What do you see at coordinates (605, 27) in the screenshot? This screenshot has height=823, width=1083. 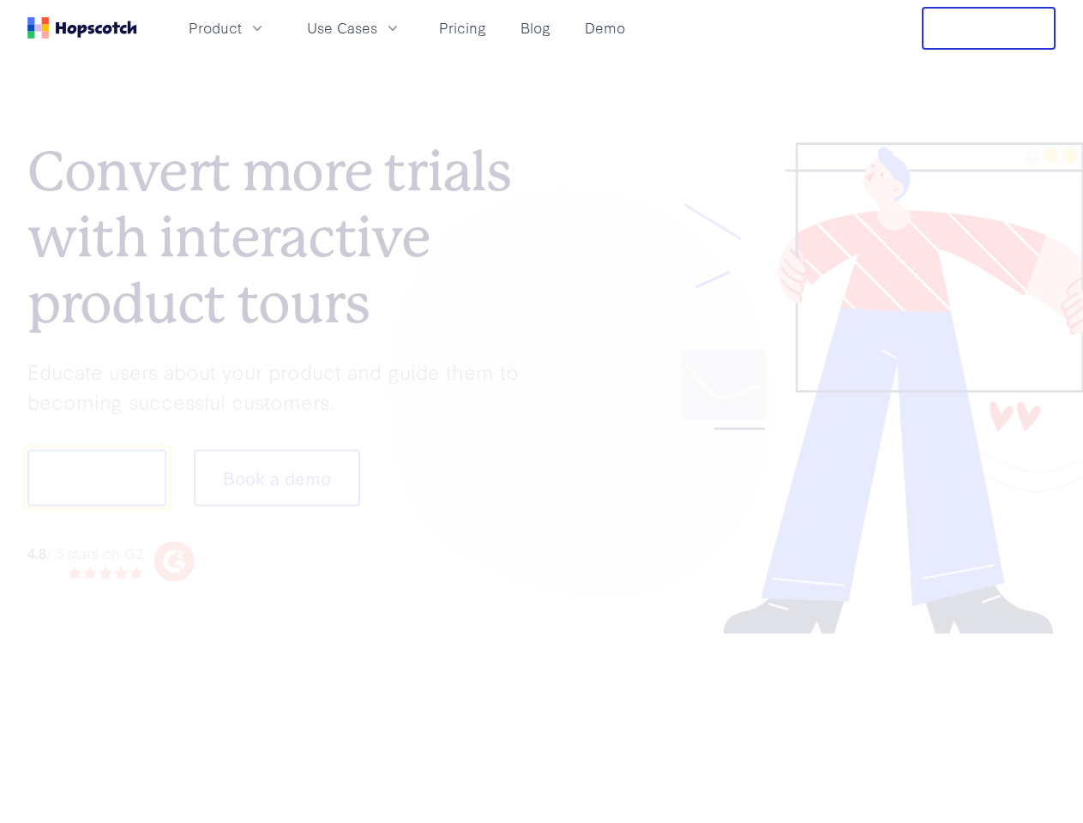 I see `a: Demo` at bounding box center [605, 27].